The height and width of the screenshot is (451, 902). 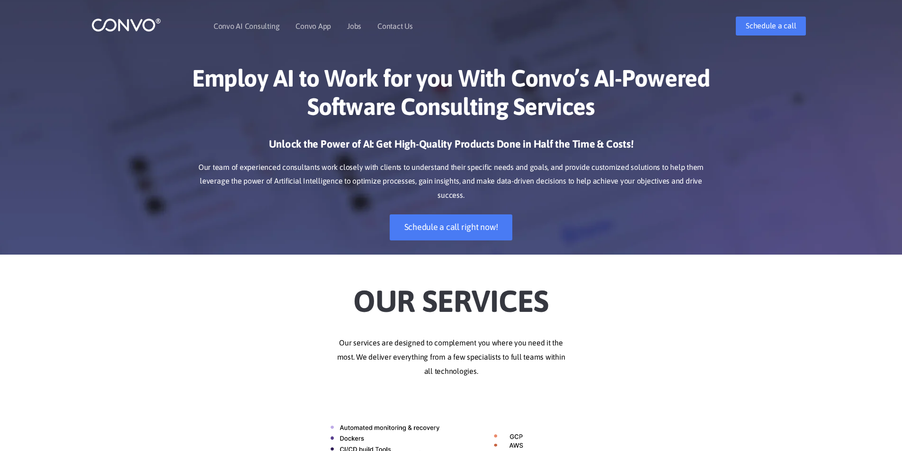 I want to click on a: Convo App, so click(x=313, y=26).